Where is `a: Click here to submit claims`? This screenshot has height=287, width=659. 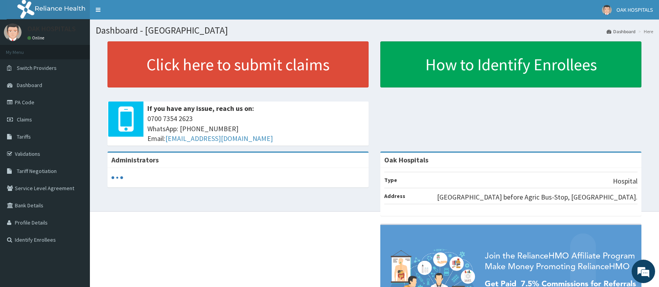 a: Click here to submit claims is located at coordinates (238, 65).